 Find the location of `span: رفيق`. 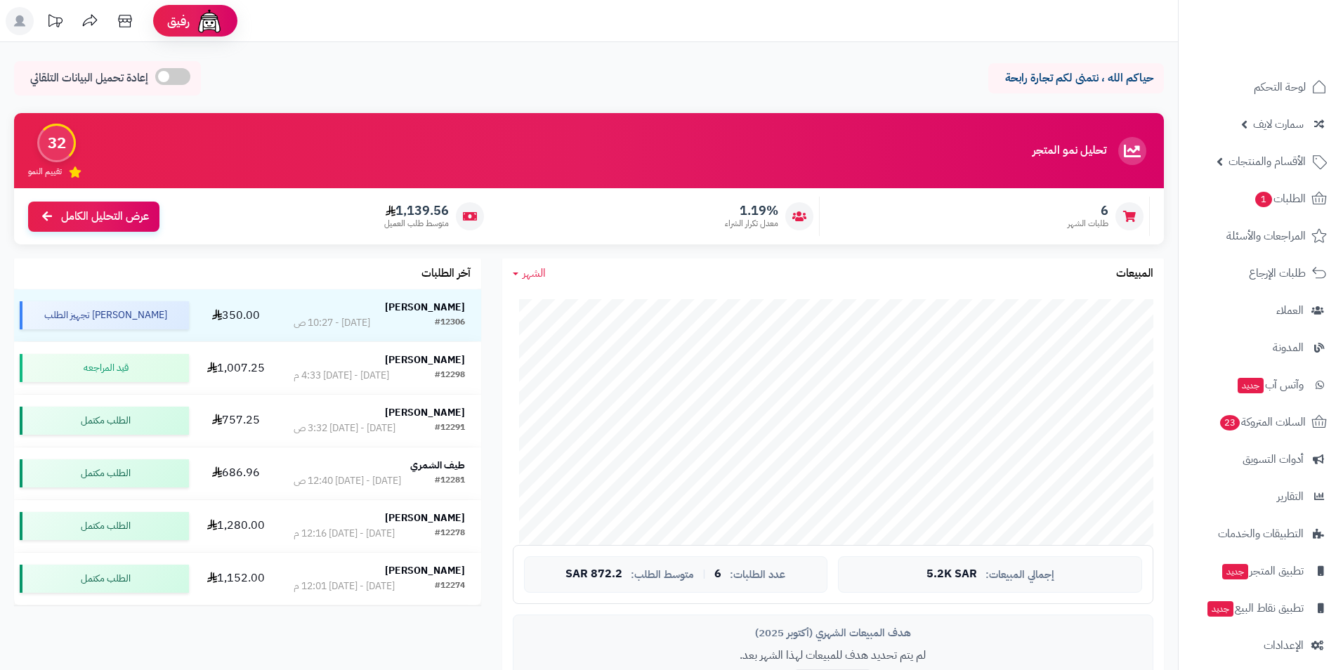

span: رفيق is located at coordinates (178, 21).